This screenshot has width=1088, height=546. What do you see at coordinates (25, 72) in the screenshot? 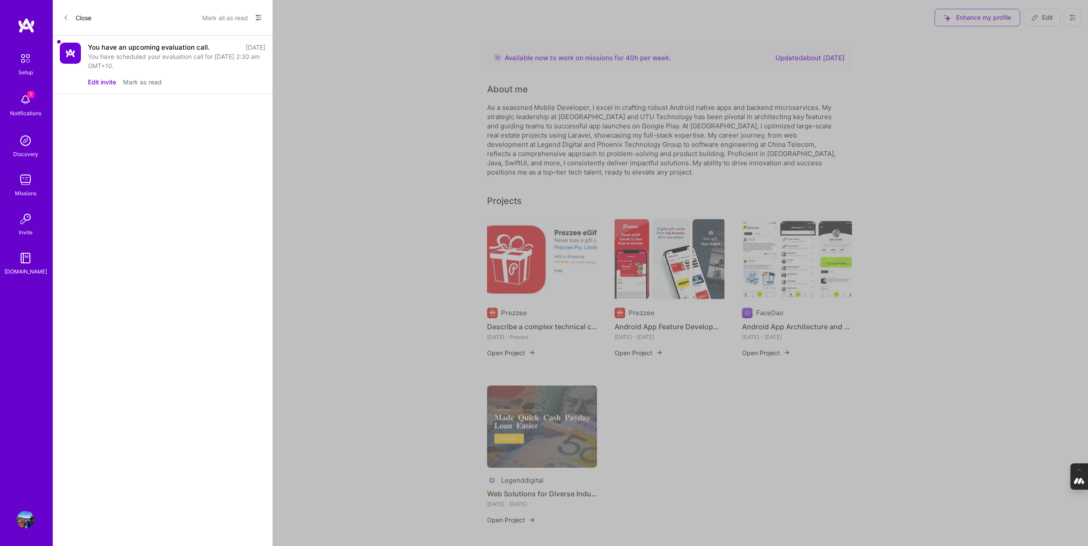
I see `div: Setup` at bounding box center [25, 72].